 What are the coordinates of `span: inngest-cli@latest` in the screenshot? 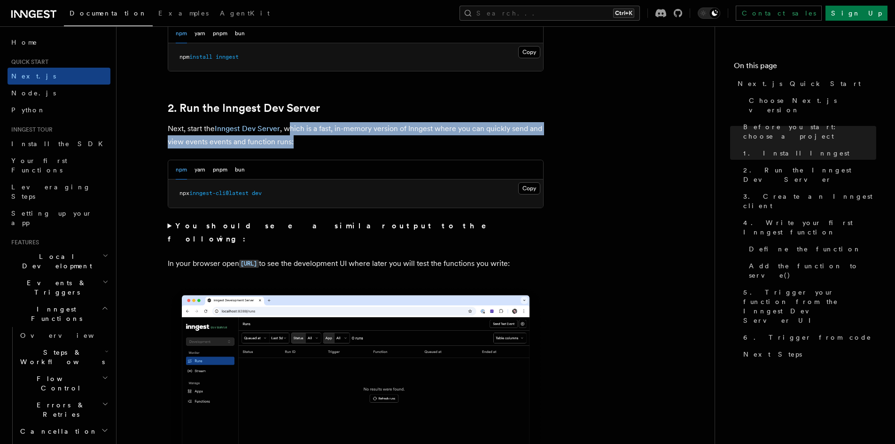 It's located at (219, 193).